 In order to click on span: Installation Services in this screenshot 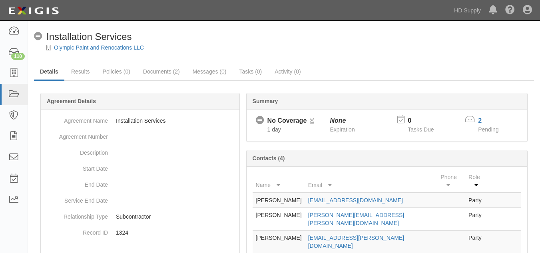, I will do `click(89, 36)`.